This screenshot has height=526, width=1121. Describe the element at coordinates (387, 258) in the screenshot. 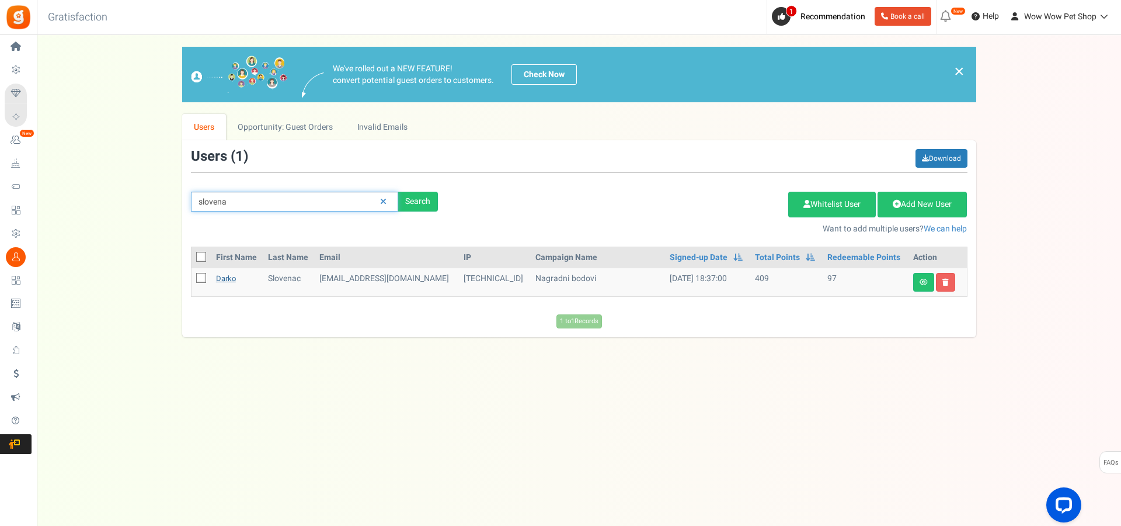

I see `th: Email` at that location.